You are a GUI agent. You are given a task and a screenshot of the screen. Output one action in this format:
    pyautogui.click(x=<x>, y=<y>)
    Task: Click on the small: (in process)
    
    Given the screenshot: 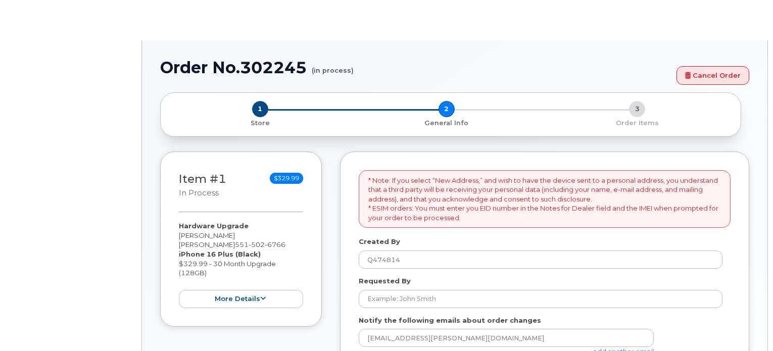 What is the action you would take?
    pyautogui.click(x=332, y=66)
    